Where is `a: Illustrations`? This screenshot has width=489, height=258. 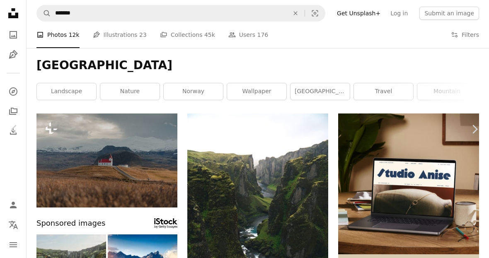
a: Illustrations is located at coordinates (13, 55).